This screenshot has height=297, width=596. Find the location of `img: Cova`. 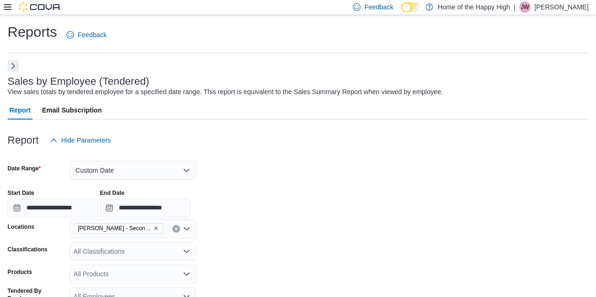

img: Cova is located at coordinates (40, 7).